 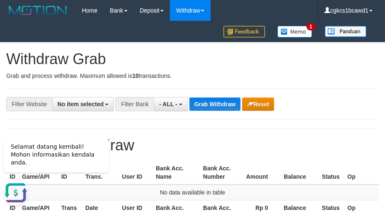 I want to click on img: panduan.png, so click(x=346, y=31).